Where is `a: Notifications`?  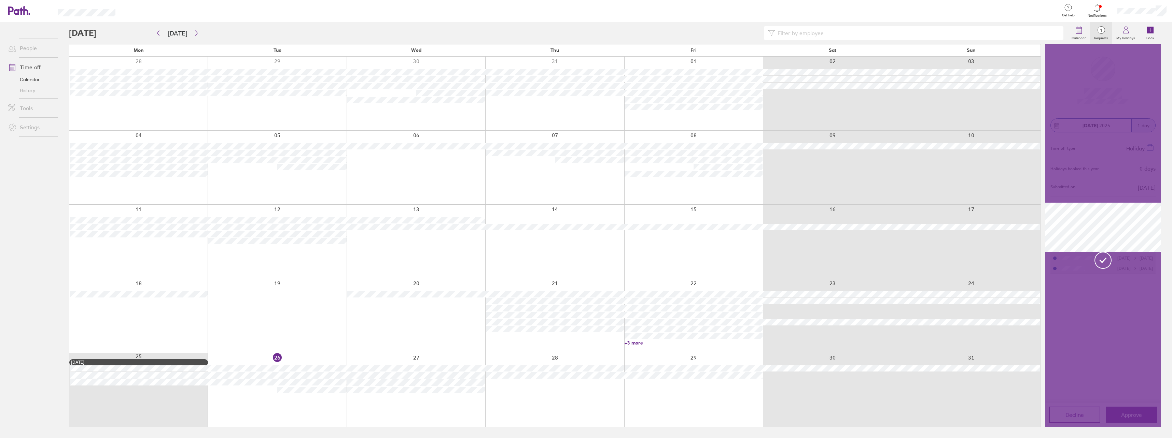
a: Notifications is located at coordinates (1097, 11).